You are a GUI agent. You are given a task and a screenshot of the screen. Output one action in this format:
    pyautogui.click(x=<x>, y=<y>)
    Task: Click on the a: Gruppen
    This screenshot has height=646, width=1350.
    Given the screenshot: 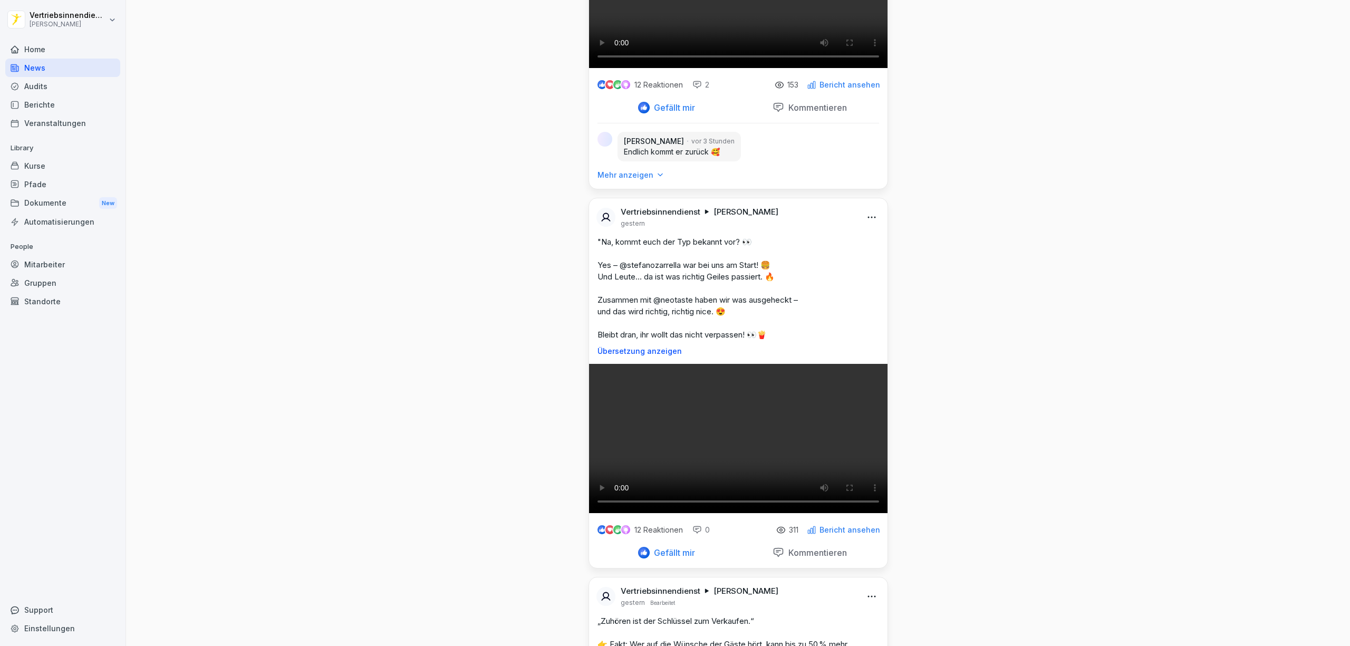 What is the action you would take?
    pyautogui.click(x=63, y=283)
    